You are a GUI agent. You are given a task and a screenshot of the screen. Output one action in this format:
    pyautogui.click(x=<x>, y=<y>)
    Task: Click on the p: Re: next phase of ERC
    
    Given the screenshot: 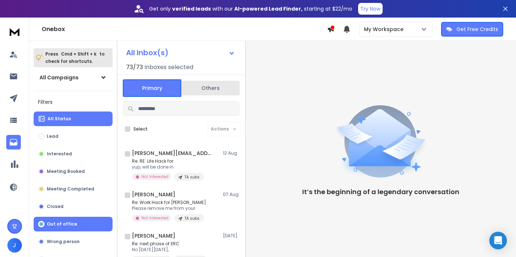 What is the action you would take?
    pyautogui.click(x=169, y=244)
    